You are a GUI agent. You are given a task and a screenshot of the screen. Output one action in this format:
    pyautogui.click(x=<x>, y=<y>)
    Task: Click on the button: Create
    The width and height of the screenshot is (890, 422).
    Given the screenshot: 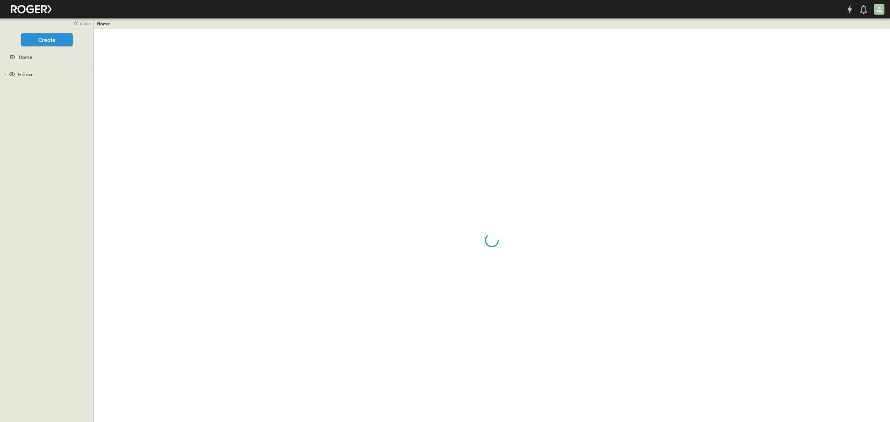 What is the action you would take?
    pyautogui.click(x=47, y=40)
    